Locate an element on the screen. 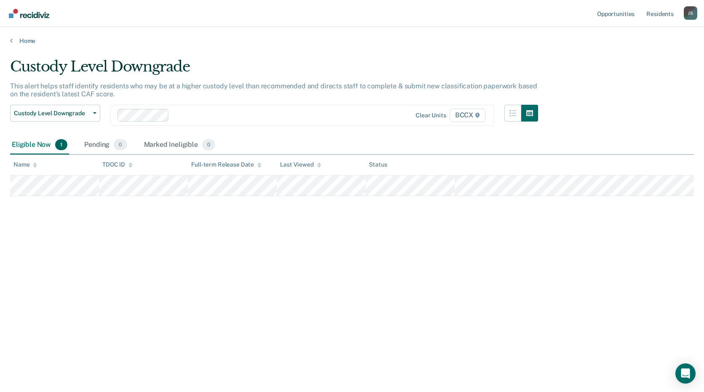  img: Recidiviz is located at coordinates (29, 13).